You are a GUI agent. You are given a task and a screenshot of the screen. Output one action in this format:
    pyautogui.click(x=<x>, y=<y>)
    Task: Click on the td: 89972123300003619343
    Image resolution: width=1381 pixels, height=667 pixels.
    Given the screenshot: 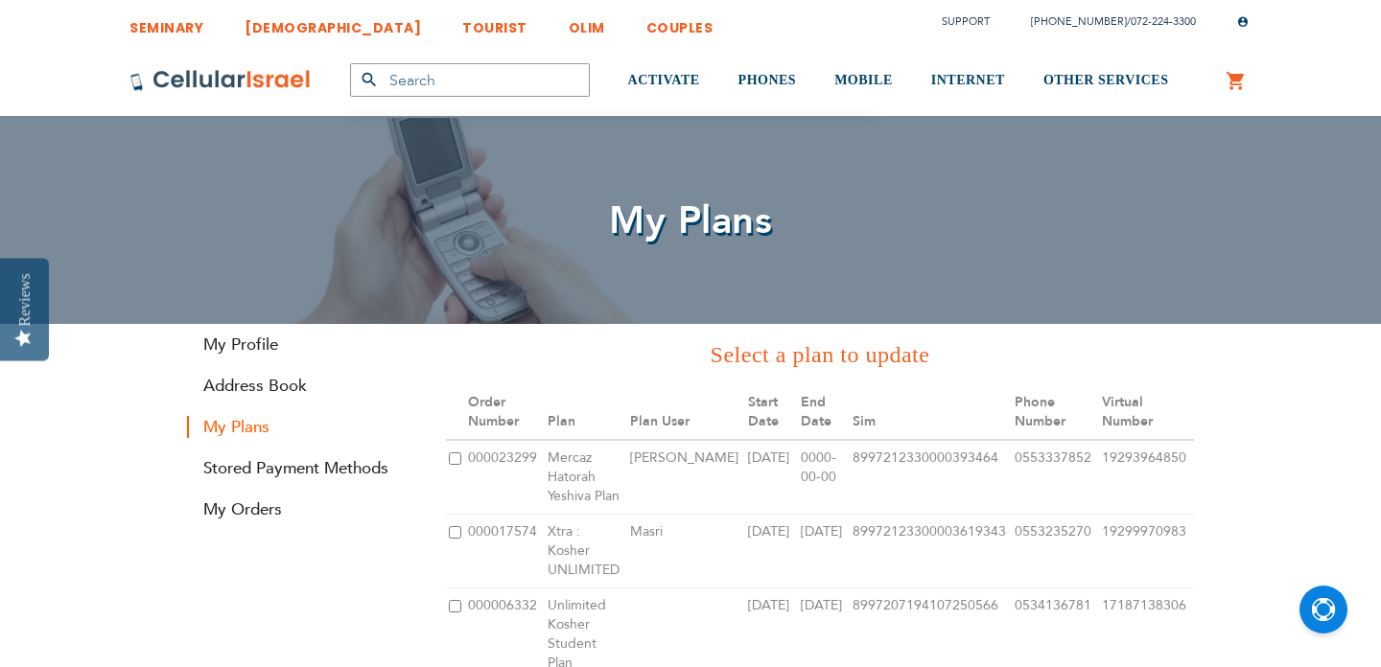 What is the action you would take?
    pyautogui.click(x=930, y=551)
    